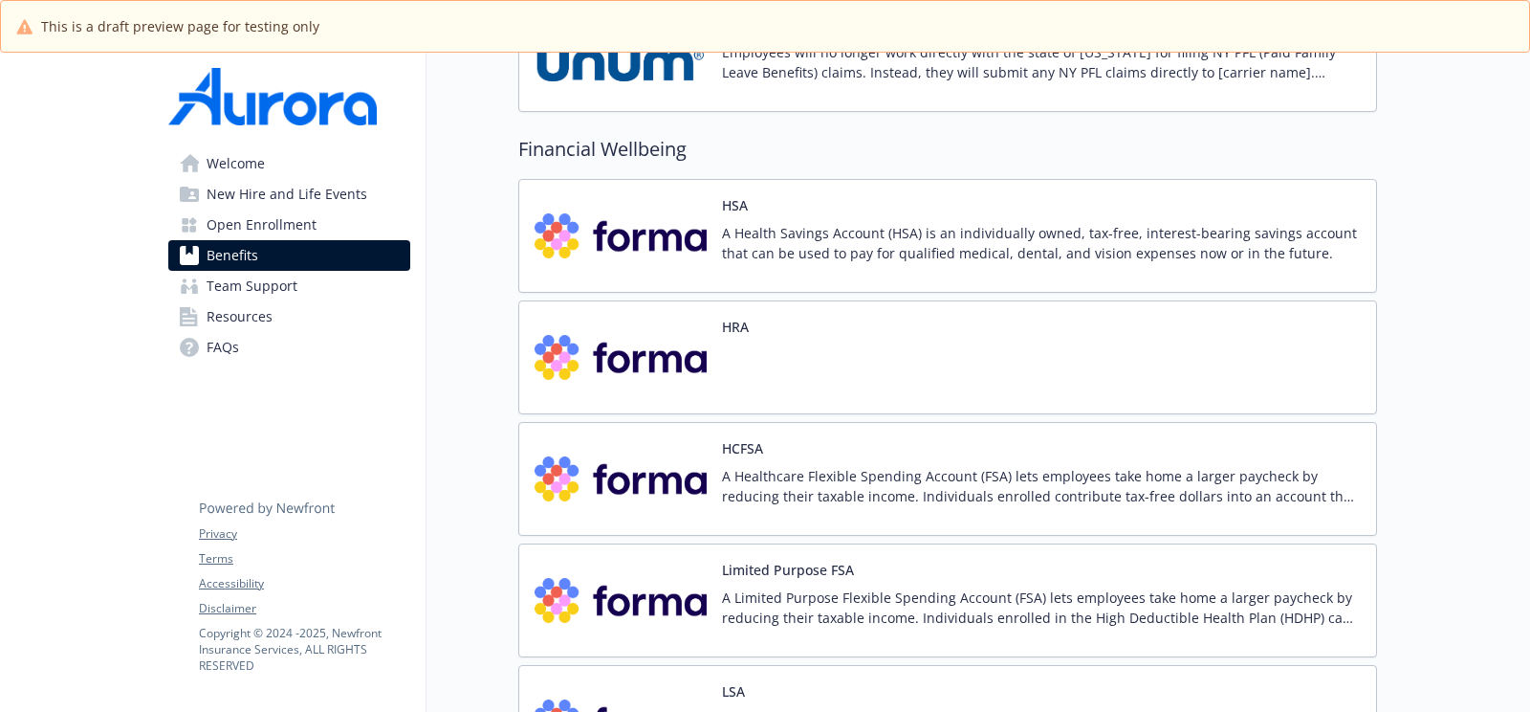 The width and height of the screenshot is (1530, 712). Describe the element at coordinates (304, 559) in the screenshot. I see `a: Terms` at that location.